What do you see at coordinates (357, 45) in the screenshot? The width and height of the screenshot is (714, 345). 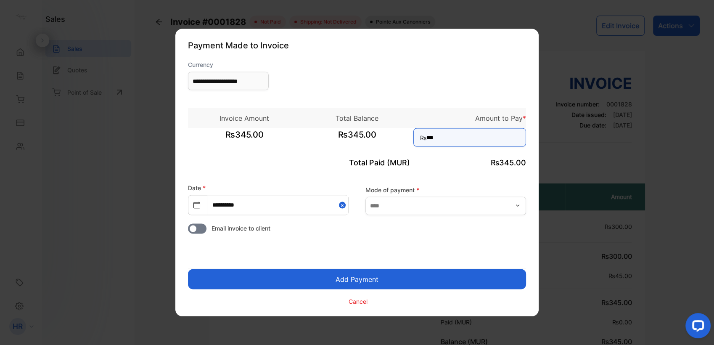 I see `p: Payment Made to Invoice` at bounding box center [357, 45].